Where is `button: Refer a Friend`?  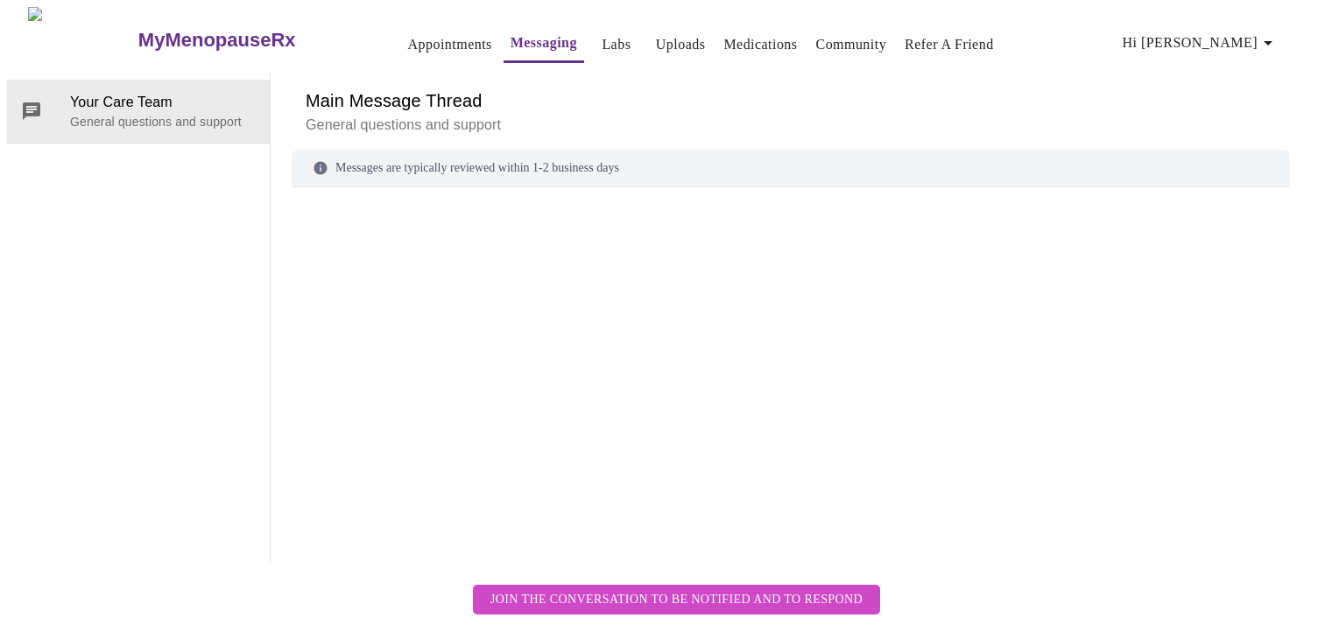 button: Refer a Friend is located at coordinates (949, 45).